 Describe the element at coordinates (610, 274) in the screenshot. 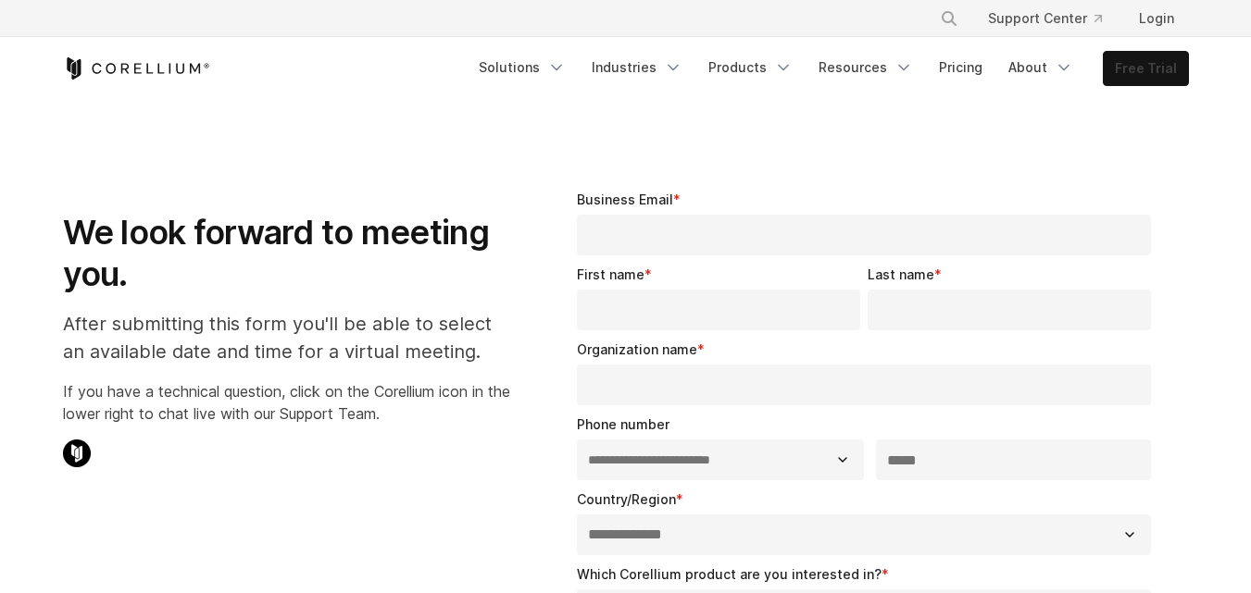

I see `span: First name` at that location.